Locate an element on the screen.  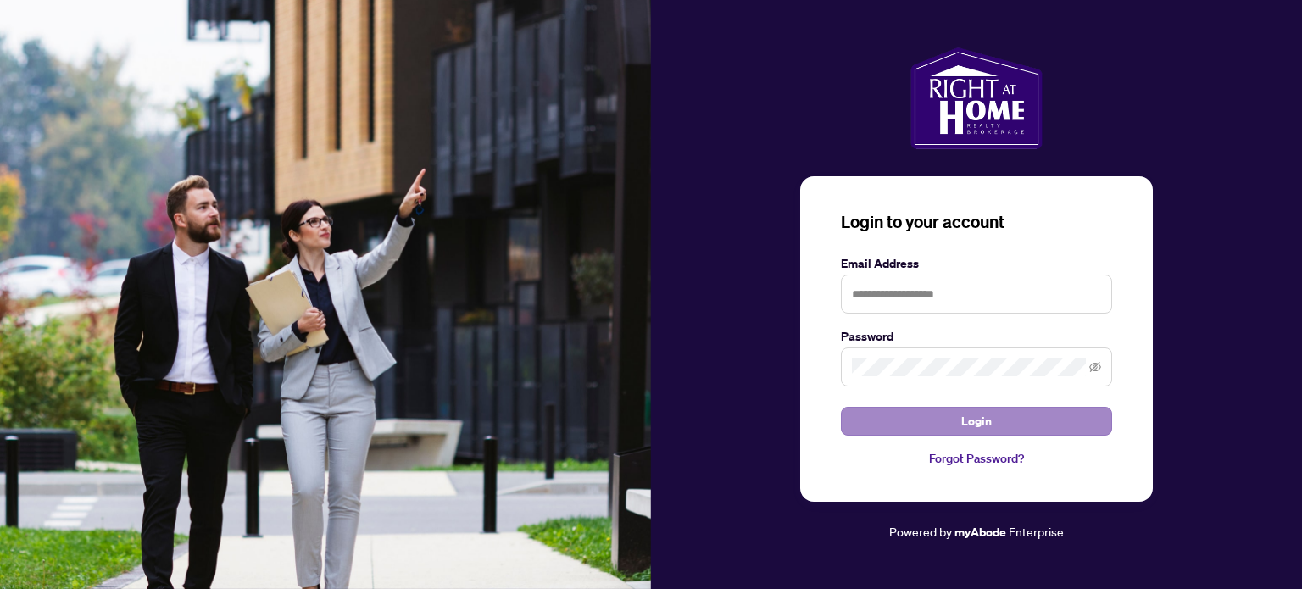
label: Email Address is located at coordinates (976, 264).